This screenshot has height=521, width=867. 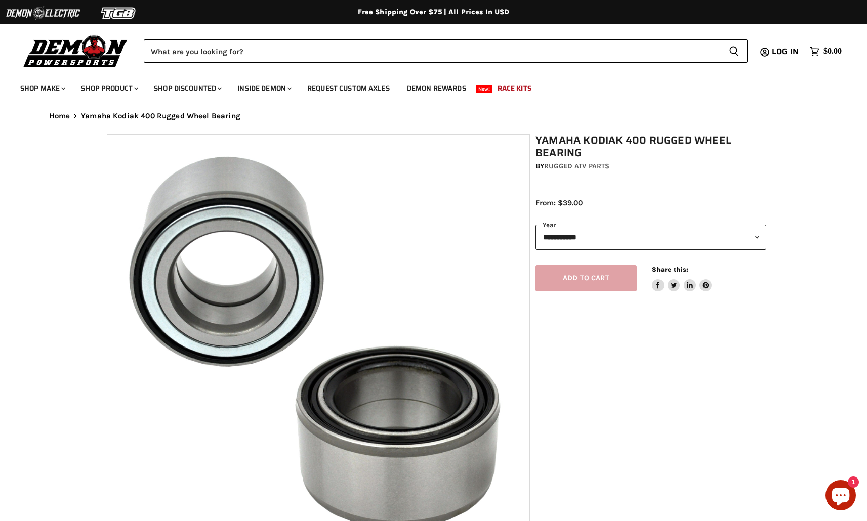 What do you see at coordinates (160, 116) in the screenshot?
I see `span: Yamaha Kodiak 400 Rugged Wheel Bearing` at bounding box center [160, 116].